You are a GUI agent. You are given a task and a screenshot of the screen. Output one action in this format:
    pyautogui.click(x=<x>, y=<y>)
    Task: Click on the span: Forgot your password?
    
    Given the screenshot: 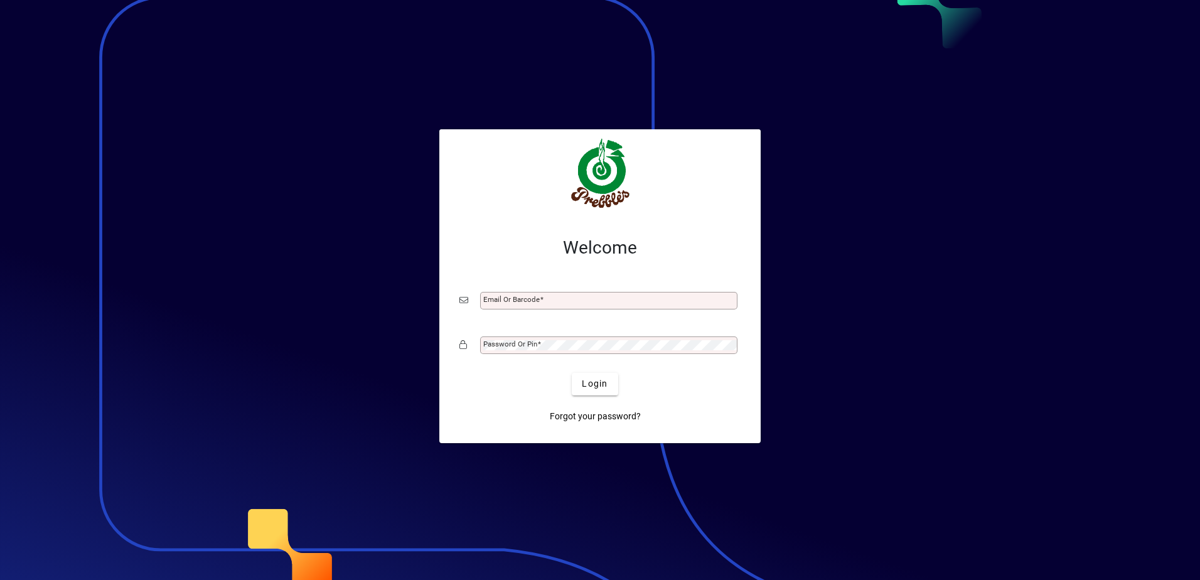 What is the action you would take?
    pyautogui.click(x=595, y=416)
    